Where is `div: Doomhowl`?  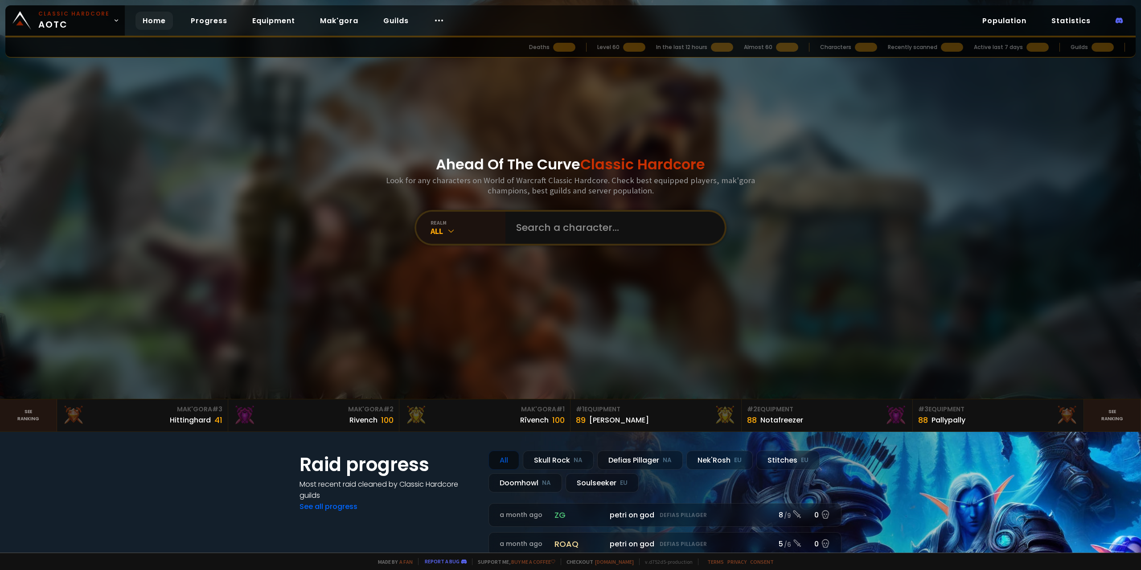
div: Doomhowl is located at coordinates (525, 483).